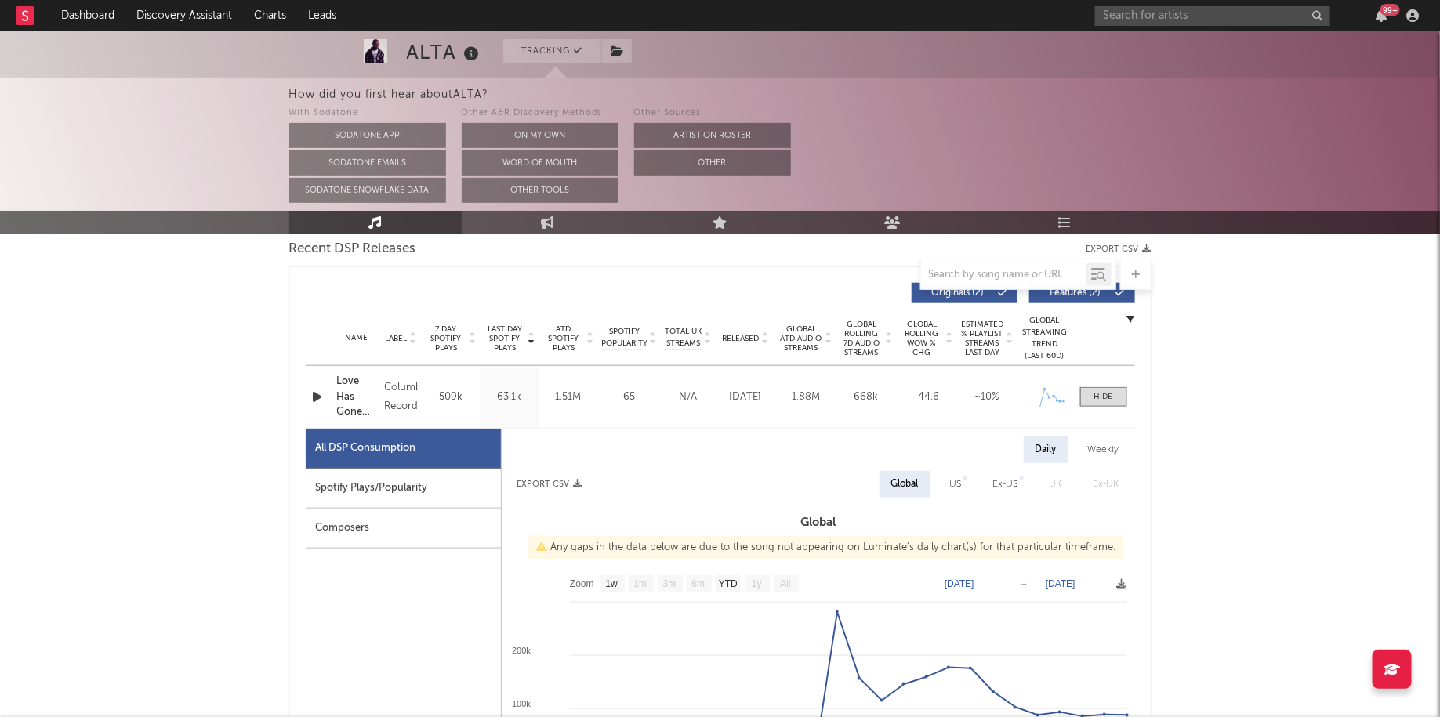  I want to click on button: Other Tools, so click(540, 191).